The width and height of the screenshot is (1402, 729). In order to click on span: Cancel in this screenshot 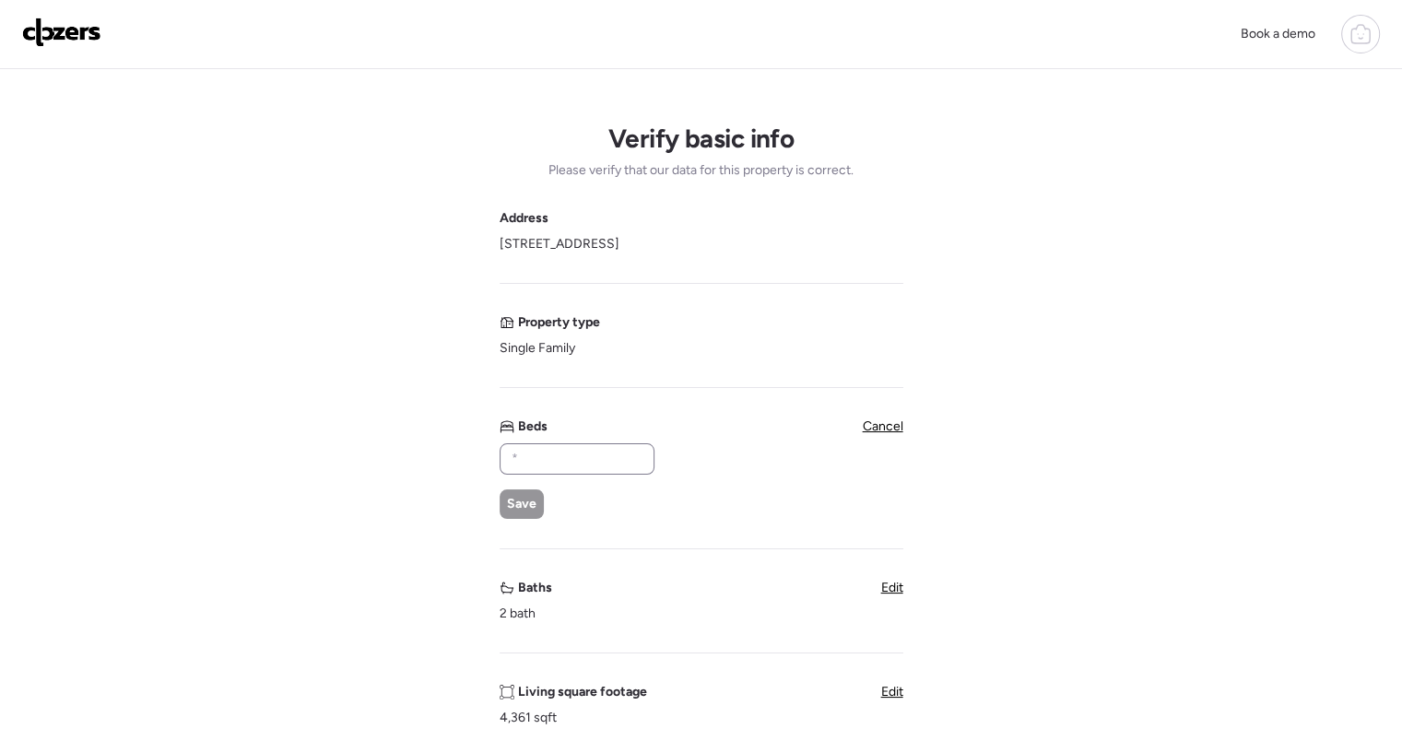, I will do `click(883, 426)`.